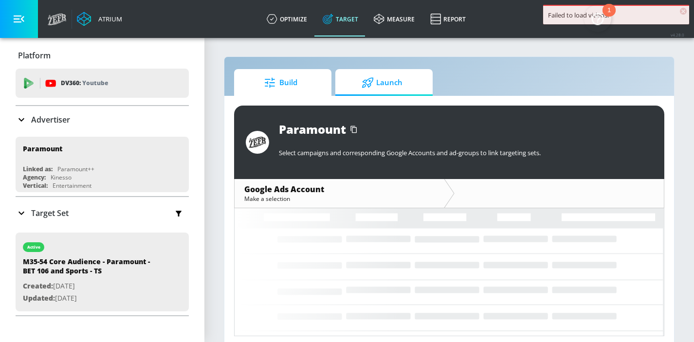 The image size is (694, 342). Describe the element at coordinates (51, 120) in the screenshot. I see `p: Advertiser` at that location.